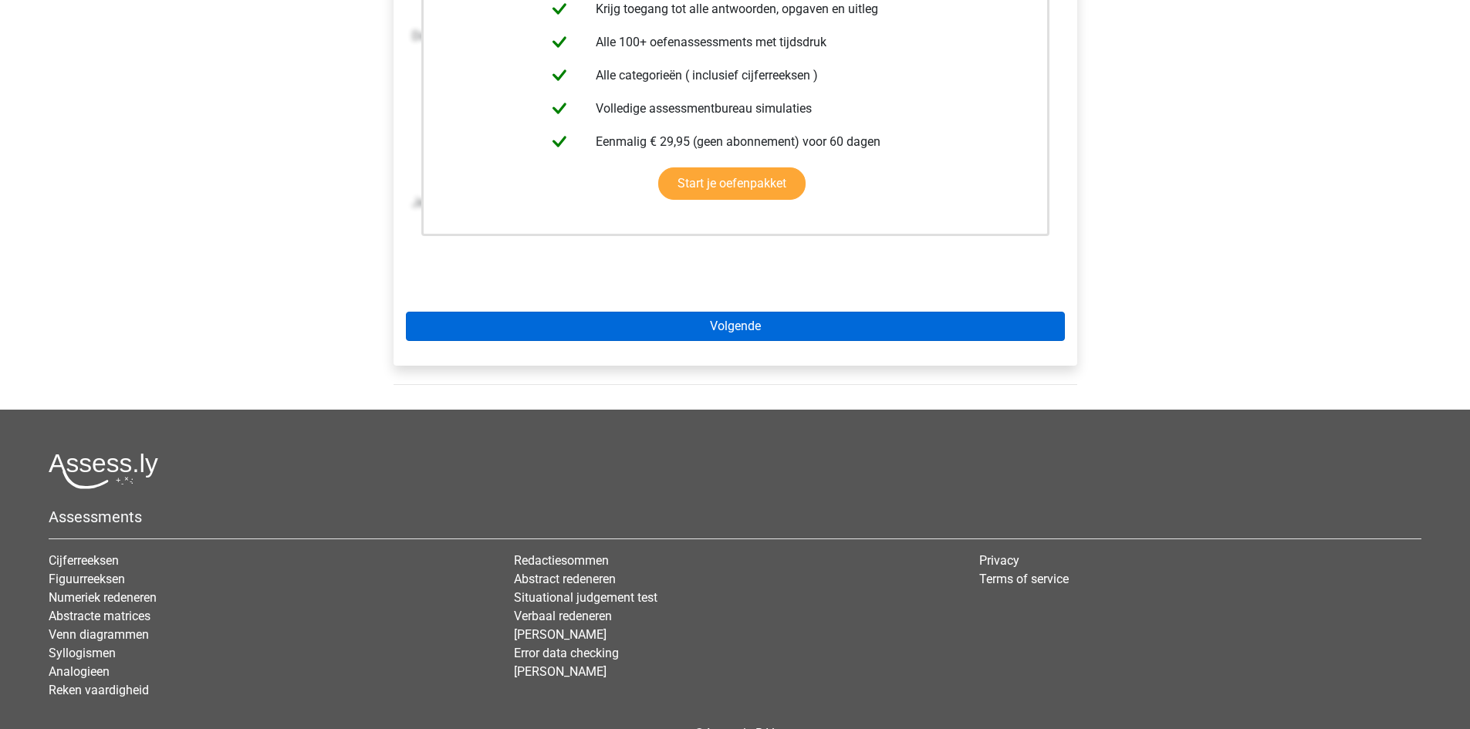 The height and width of the screenshot is (729, 1470). What do you see at coordinates (79, 671) in the screenshot?
I see `a: Analogieen` at bounding box center [79, 671].